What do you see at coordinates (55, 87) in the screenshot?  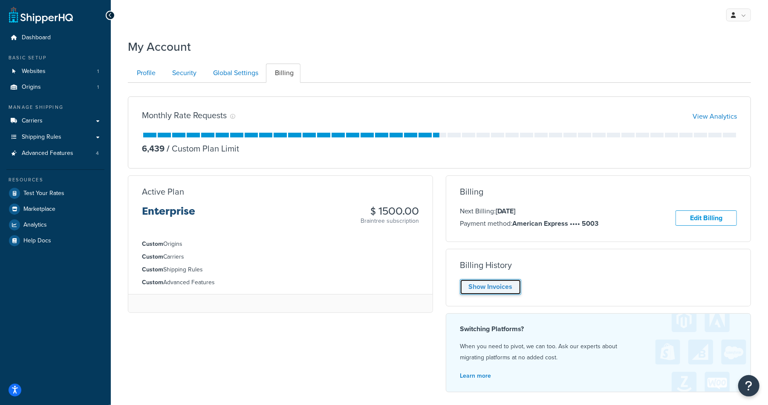 I see `a: Origins 1` at bounding box center [55, 87].